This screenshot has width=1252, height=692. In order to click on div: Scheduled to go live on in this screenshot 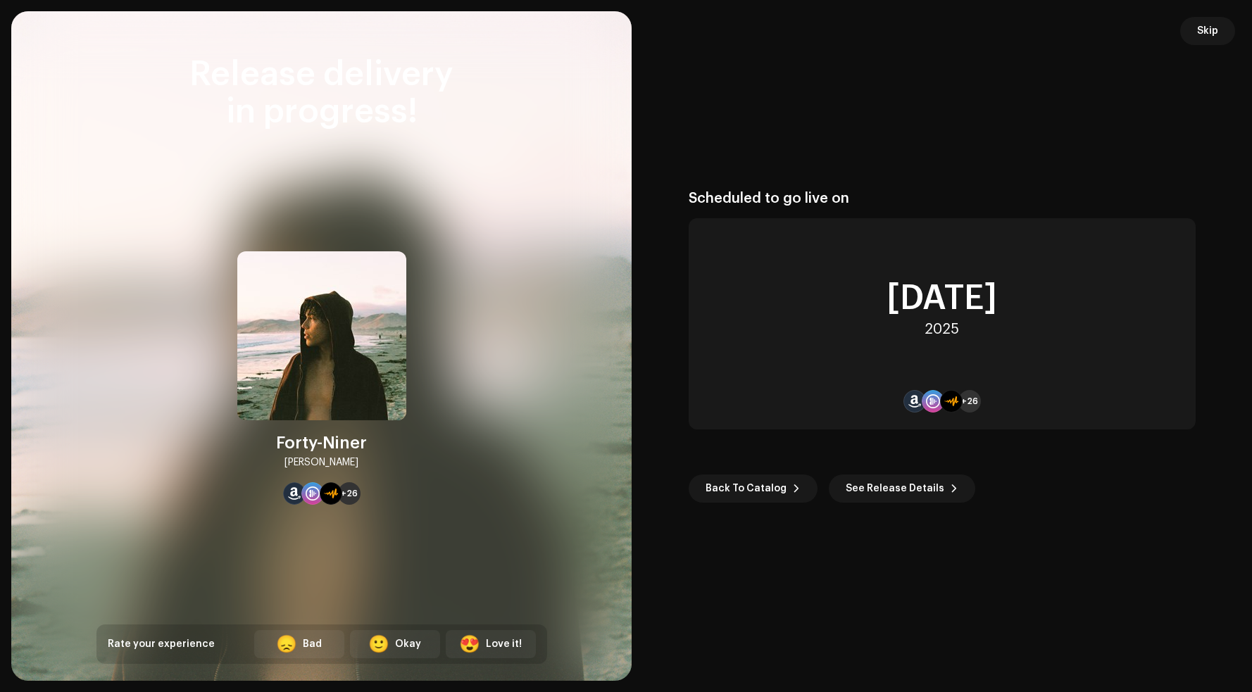, I will do `click(942, 199)`.